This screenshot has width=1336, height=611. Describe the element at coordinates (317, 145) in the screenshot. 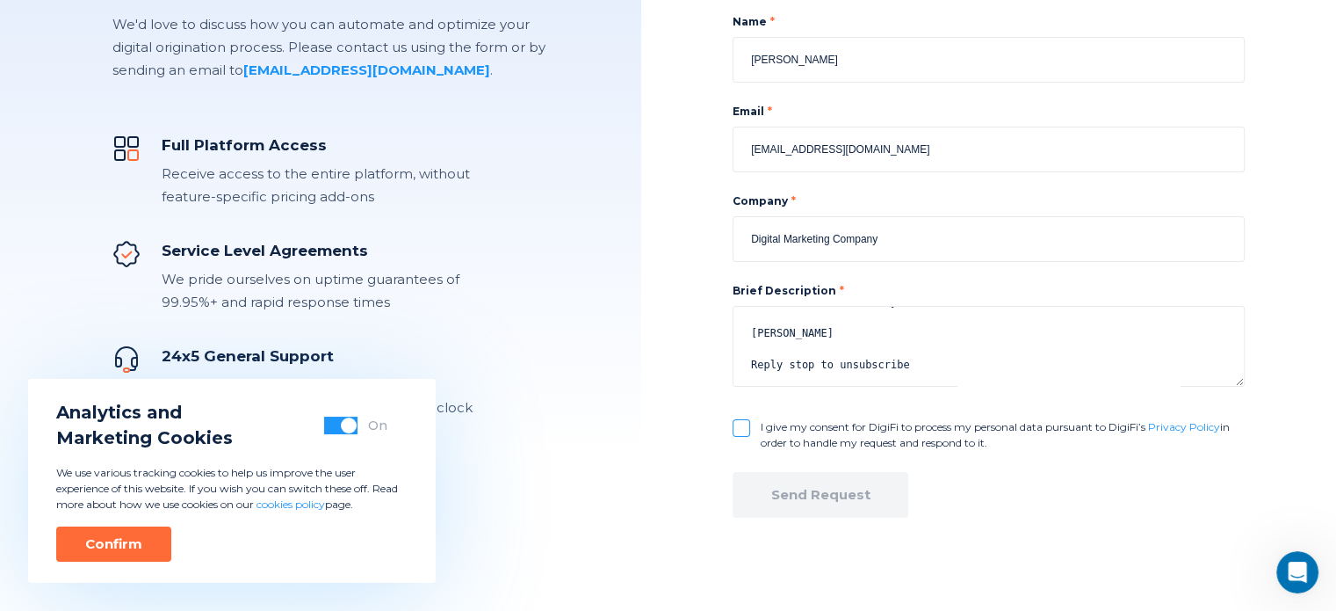

I see `div: Full Platform Access` at that location.